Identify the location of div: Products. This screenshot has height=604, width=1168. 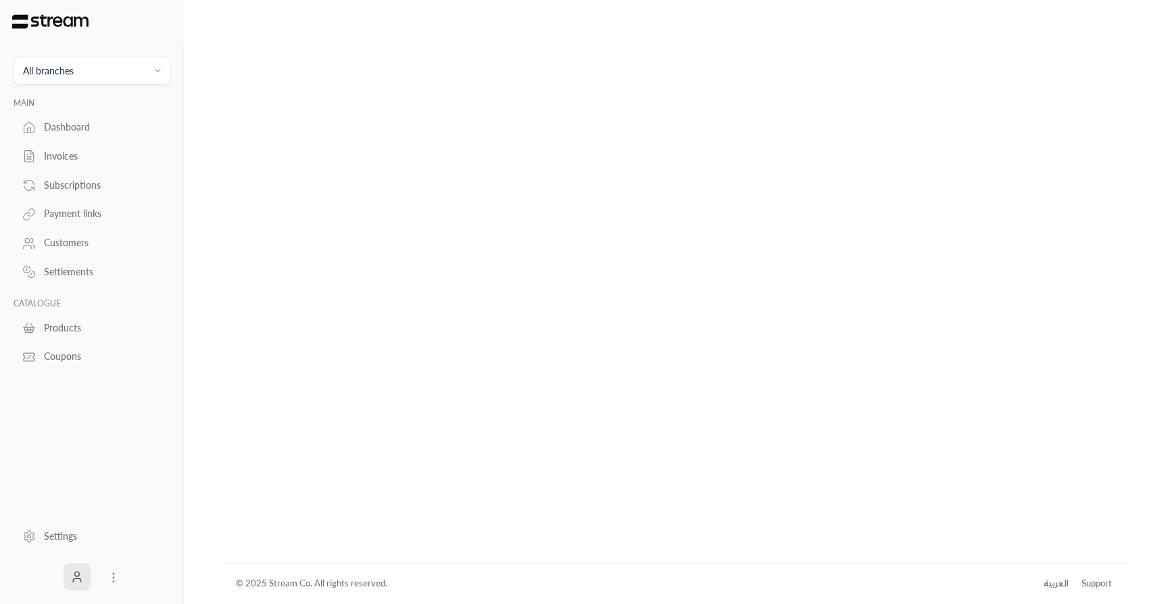
(99, 328).